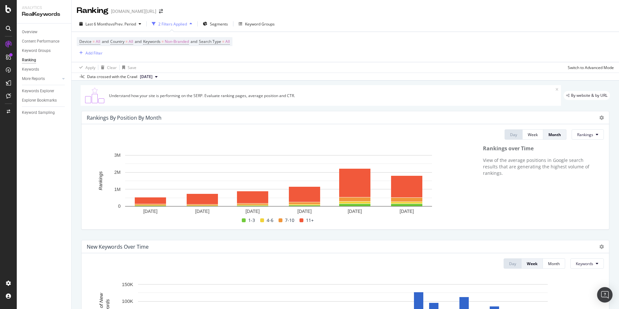 The image size is (619, 309). What do you see at coordinates (44, 51) in the screenshot?
I see `a: Keyword Groups` at bounding box center [44, 51].